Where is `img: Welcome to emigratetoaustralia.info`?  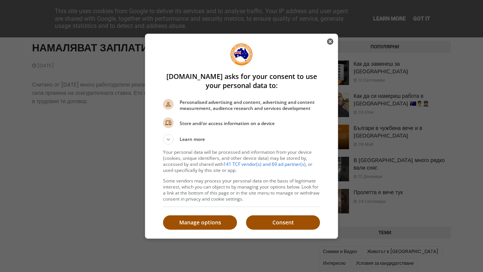
img: Welcome to emigratetoaustralia.info is located at coordinates (242, 54).